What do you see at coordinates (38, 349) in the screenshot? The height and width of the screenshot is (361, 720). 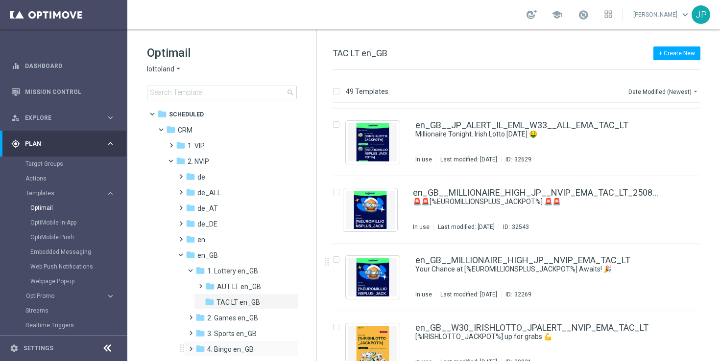 I see `a: Settings` at bounding box center [38, 349].